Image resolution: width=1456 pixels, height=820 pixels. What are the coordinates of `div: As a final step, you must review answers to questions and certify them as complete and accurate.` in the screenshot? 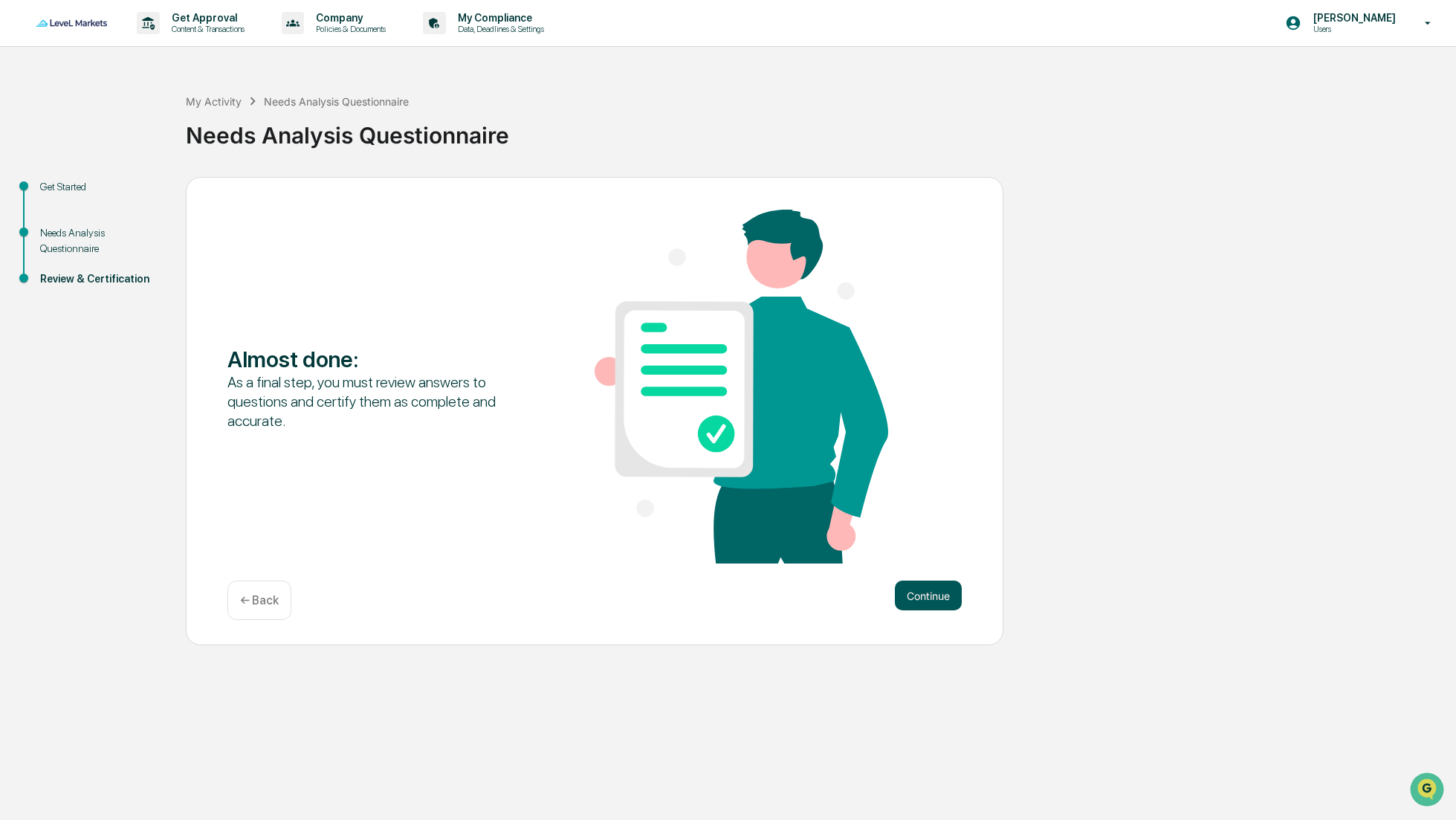 It's located at (374, 401).